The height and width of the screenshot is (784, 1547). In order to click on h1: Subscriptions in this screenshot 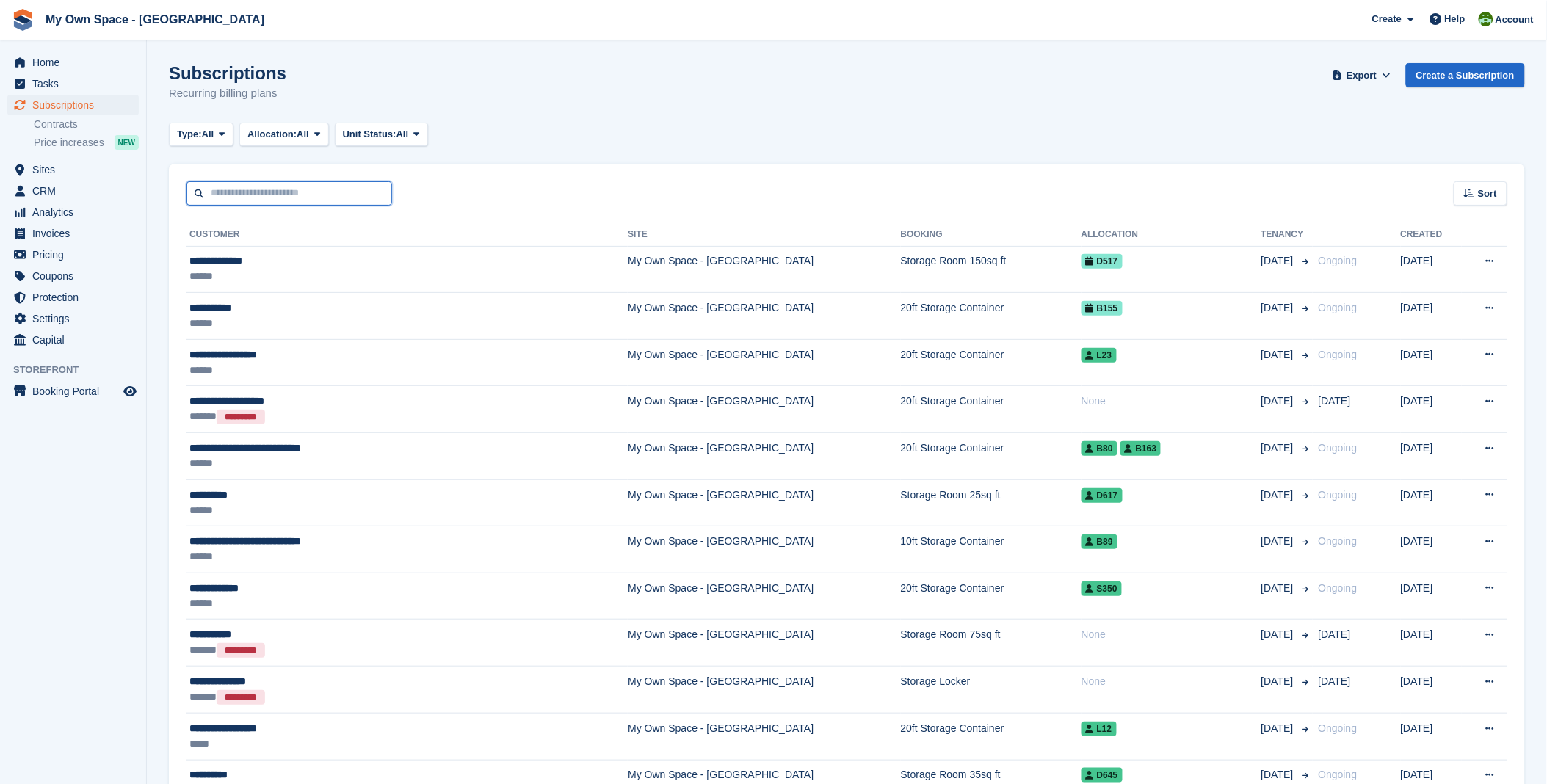, I will do `click(227, 73)`.